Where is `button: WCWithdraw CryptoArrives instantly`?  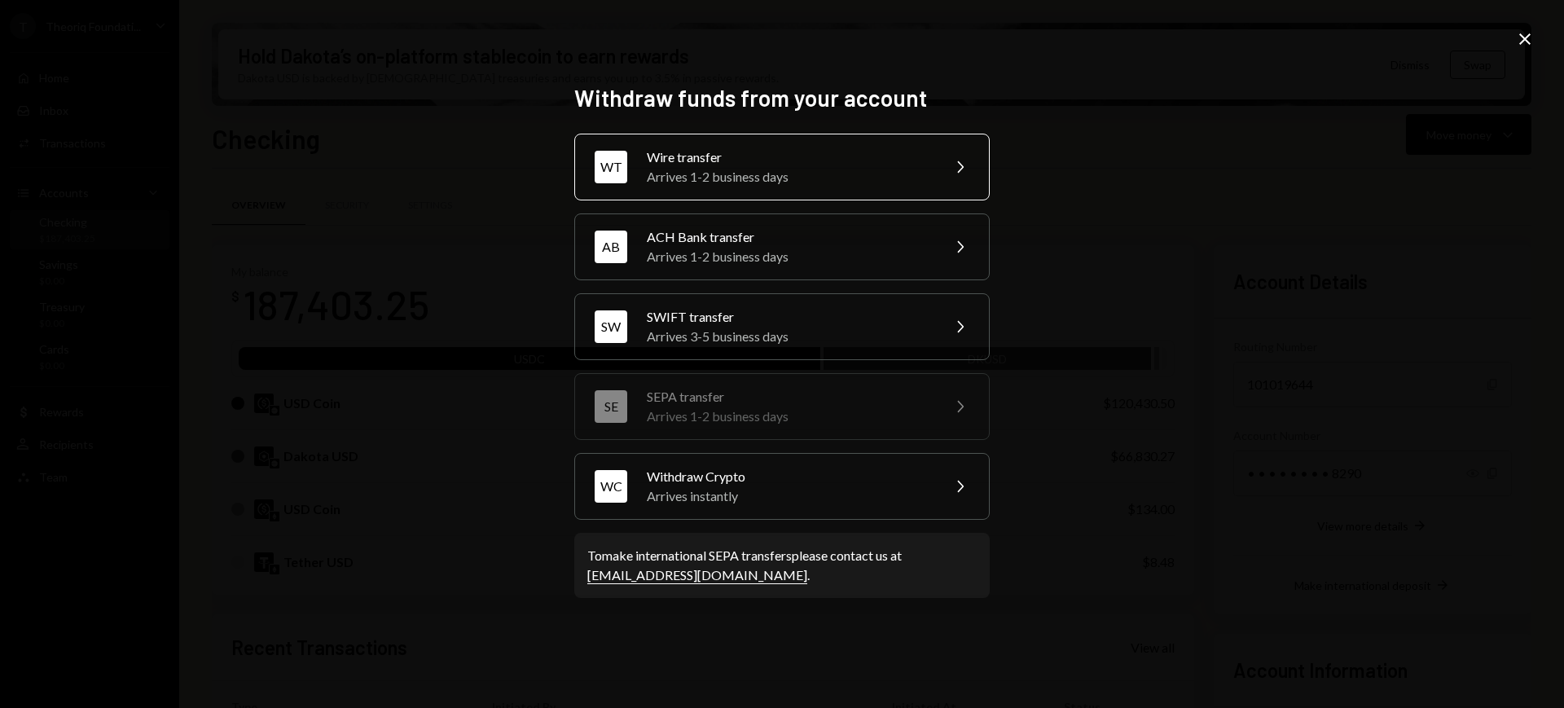
button: WCWithdraw CryptoArrives instantly is located at coordinates (782, 486).